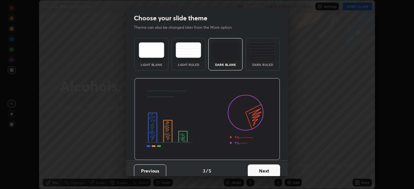 Image resolution: width=414 pixels, height=189 pixels. What do you see at coordinates (263, 50) in the screenshot?
I see `img: darkRuledTheme.de295e13.svg` at bounding box center [263, 50].